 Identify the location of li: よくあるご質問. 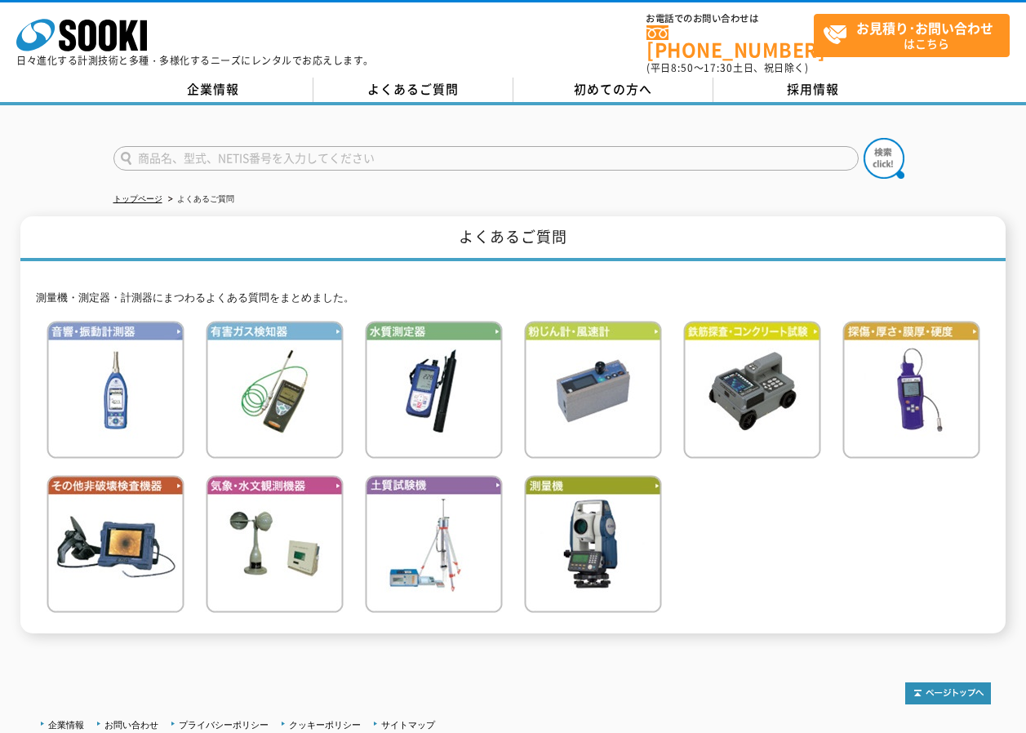
(199, 199).